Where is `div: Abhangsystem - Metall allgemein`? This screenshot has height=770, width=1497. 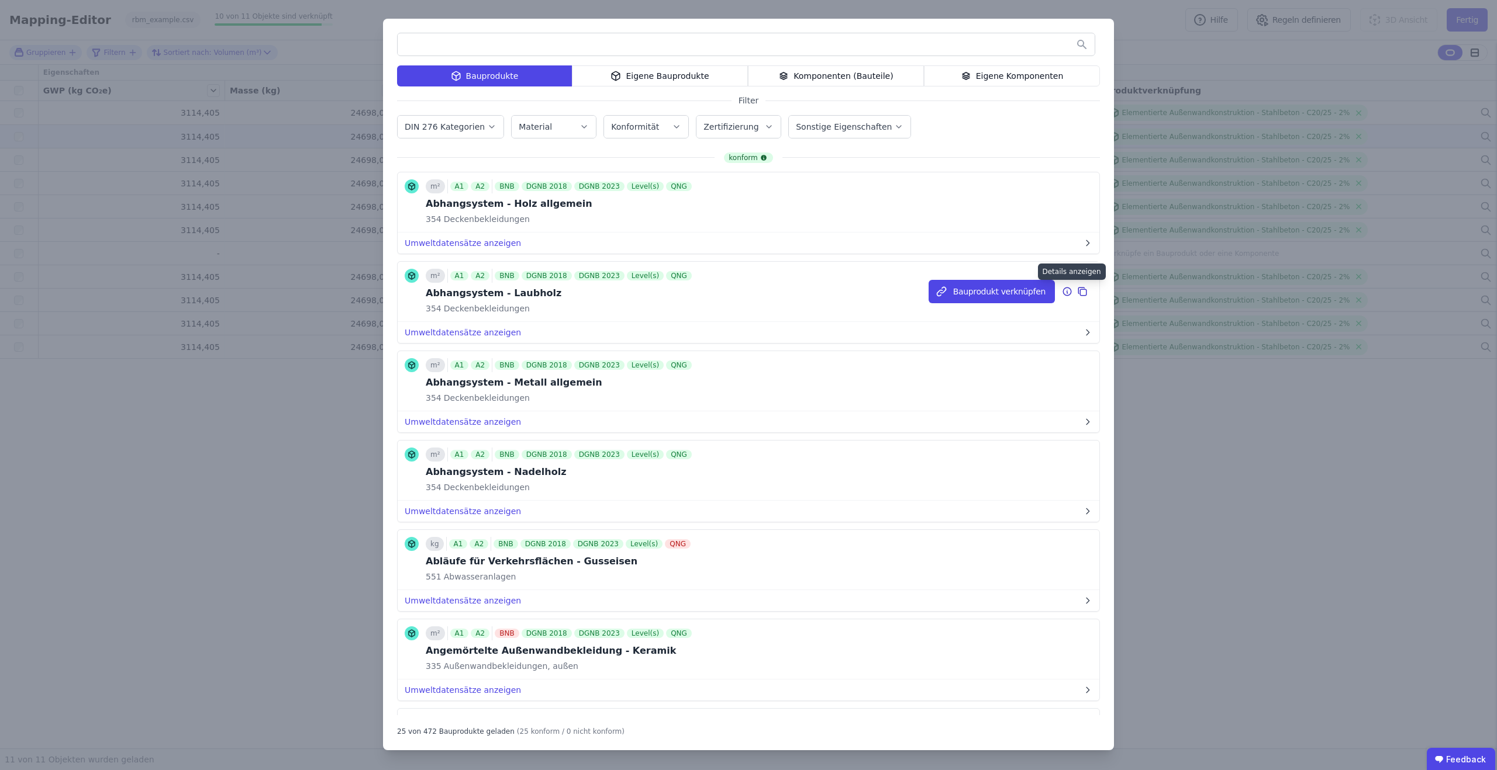
div: Abhangsystem - Metall allgemein is located at coordinates (559, 383).